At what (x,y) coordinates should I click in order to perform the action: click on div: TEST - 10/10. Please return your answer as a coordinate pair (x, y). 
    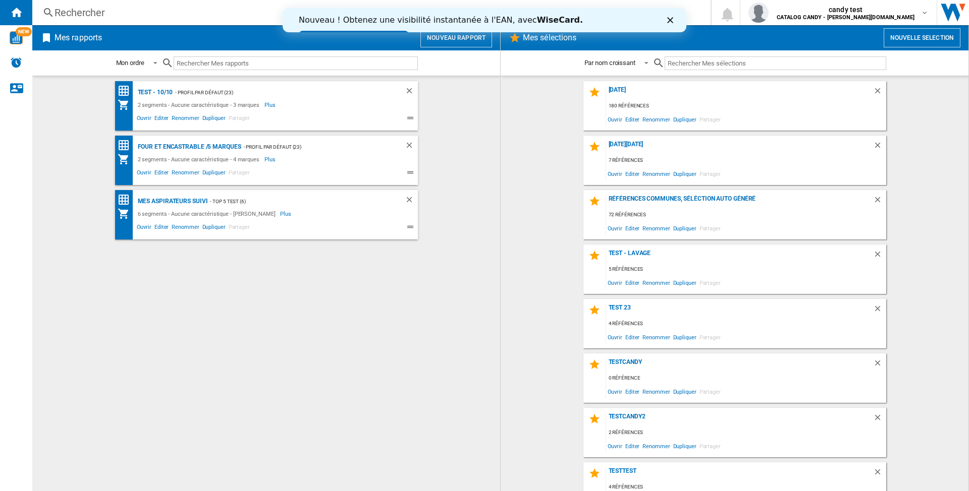
    Looking at the image, I should click on (154, 92).